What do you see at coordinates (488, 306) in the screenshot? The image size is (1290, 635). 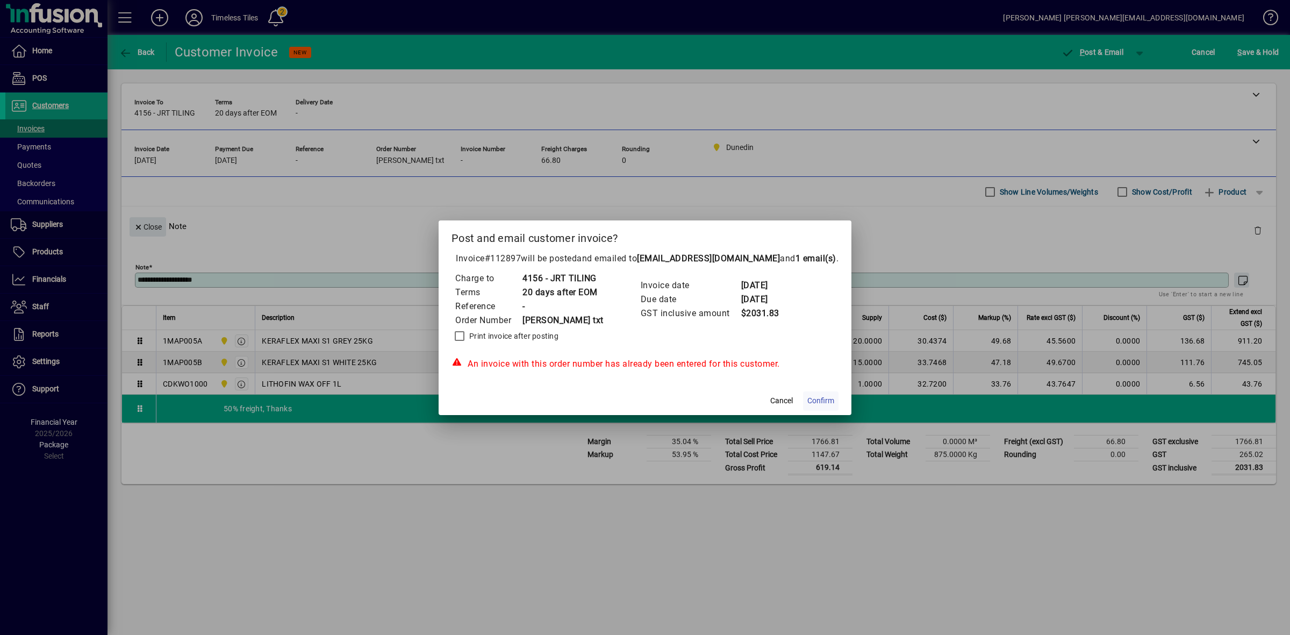 I see `td: Reference` at bounding box center [488, 306].